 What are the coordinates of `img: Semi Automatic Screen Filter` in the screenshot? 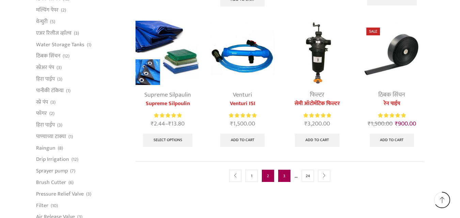 It's located at (317, 53).